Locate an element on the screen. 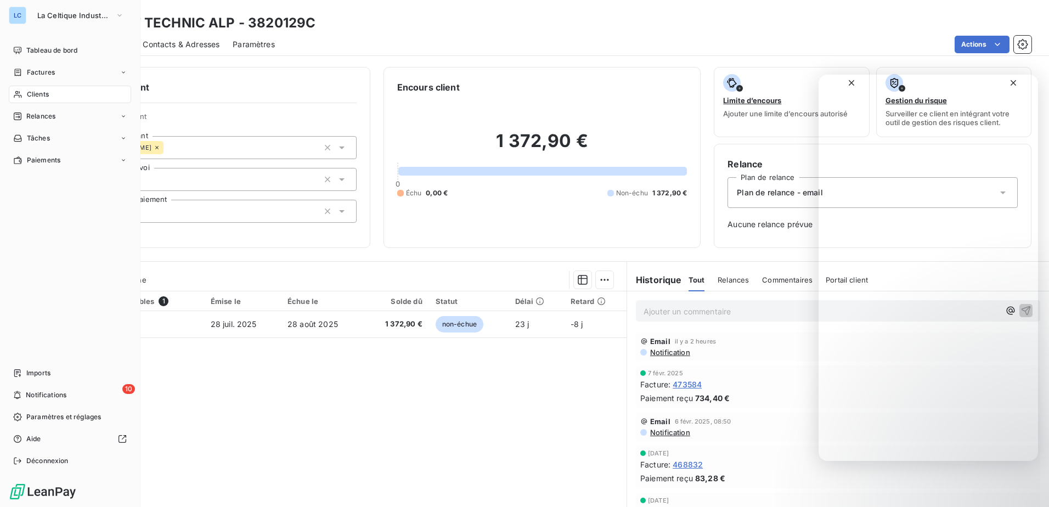 The height and width of the screenshot is (507, 1049). span: Limite d’encours is located at coordinates (752, 100).